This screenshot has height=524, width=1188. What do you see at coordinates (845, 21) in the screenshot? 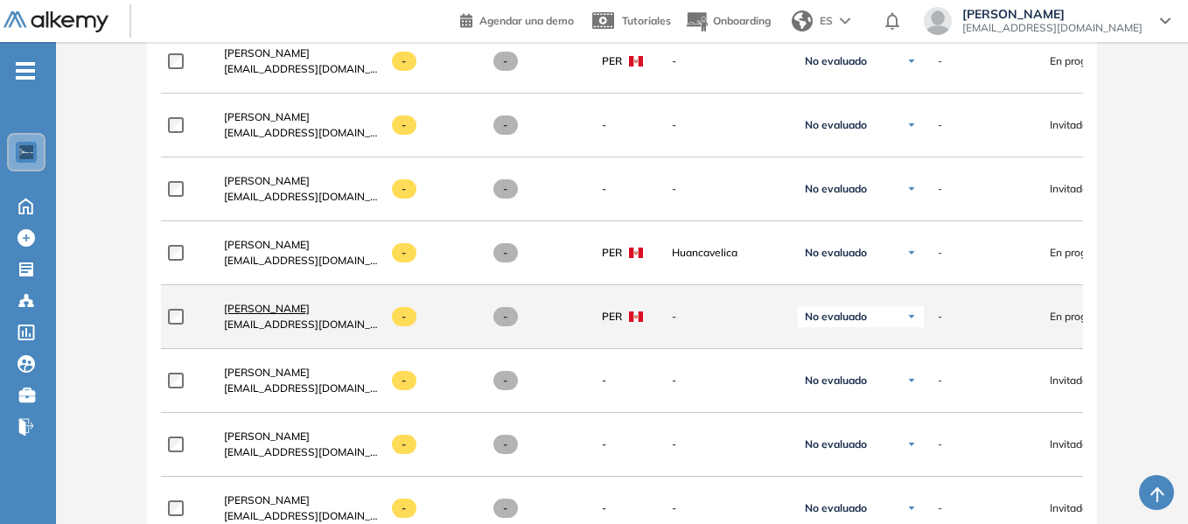
I see `img: arrow` at bounding box center [845, 21].